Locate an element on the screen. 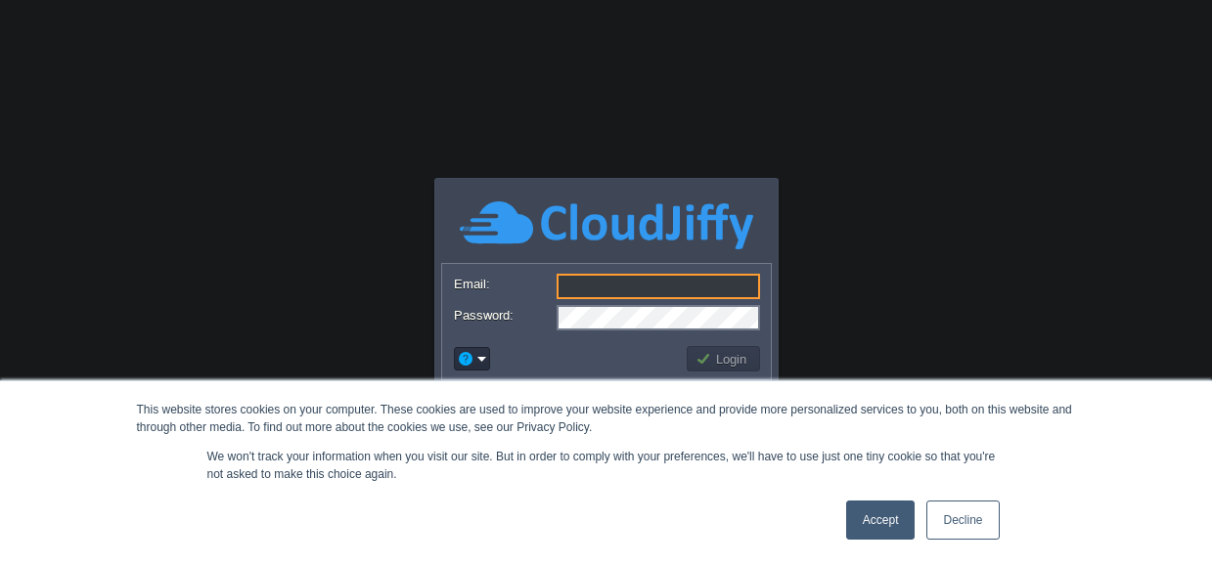  a: Accept is located at coordinates (880, 520).